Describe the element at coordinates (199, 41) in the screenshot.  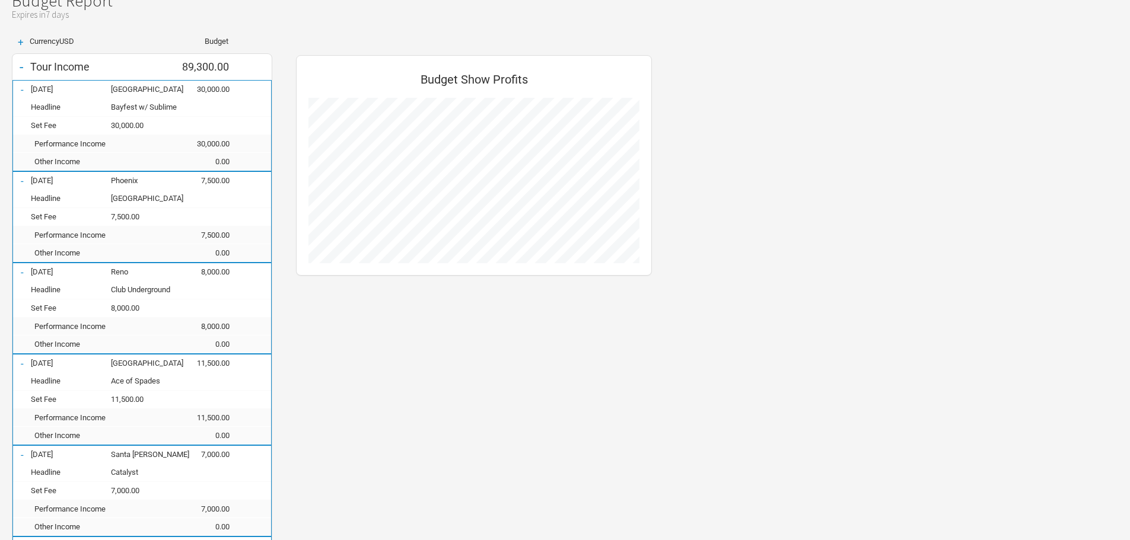
I see `div: Budget` at that location.